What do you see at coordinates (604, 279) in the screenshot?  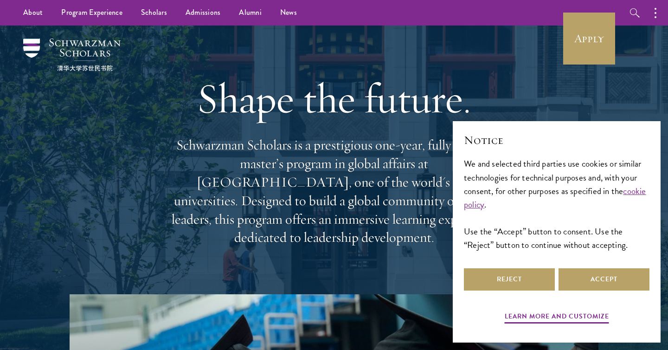 I see `button: Accept` at bounding box center [604, 279].